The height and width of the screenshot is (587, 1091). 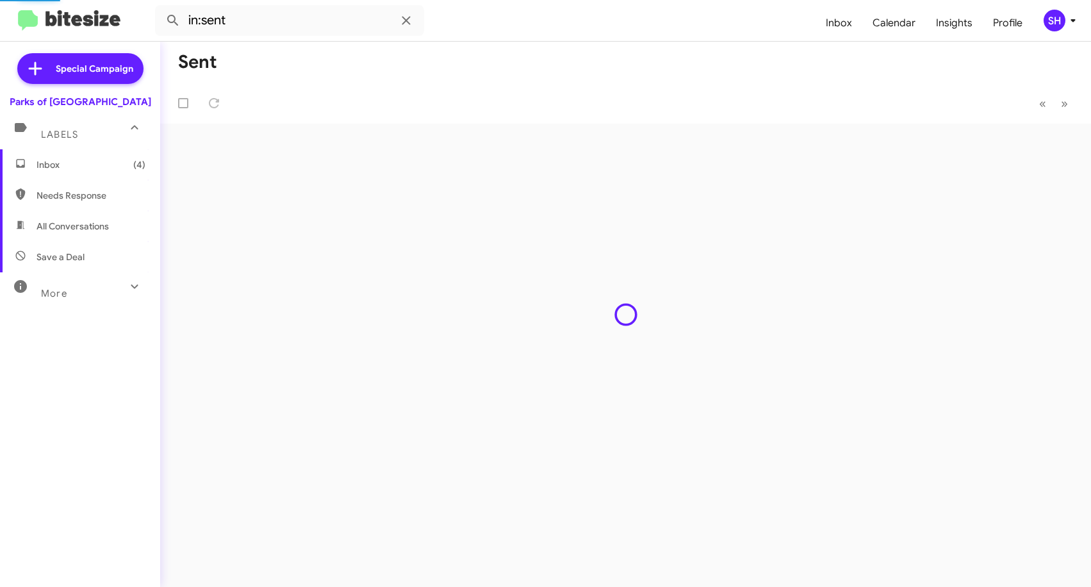 I want to click on span: All Conversations, so click(x=72, y=226).